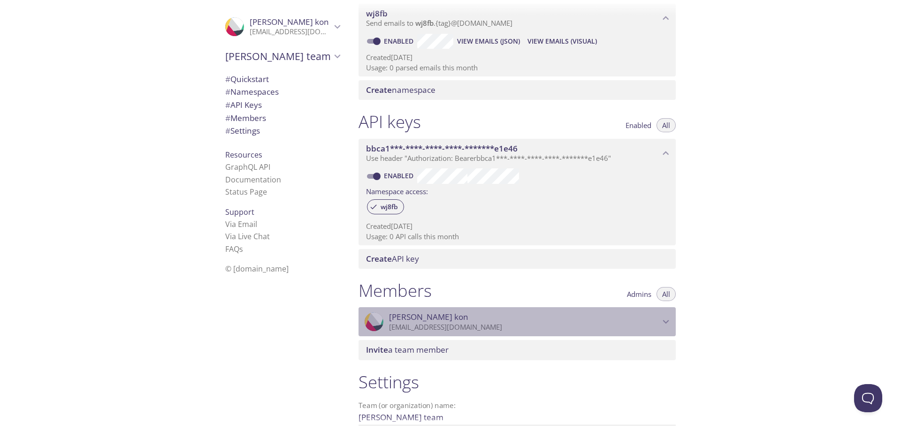 The width and height of the screenshot is (901, 431). I want to click on a: Documentation, so click(253, 180).